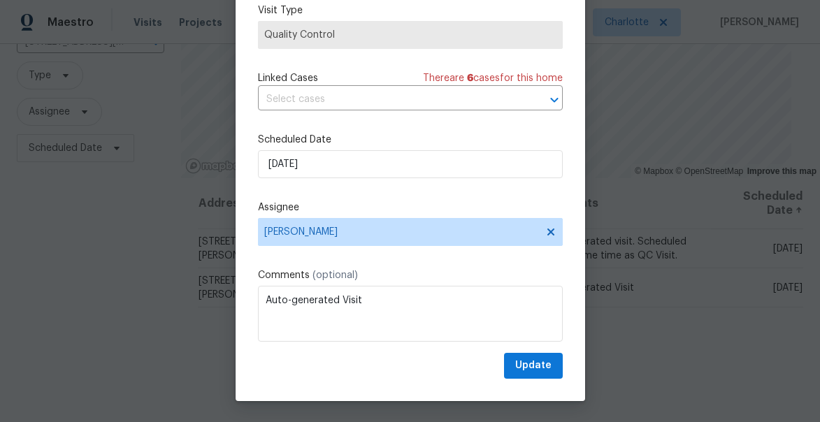  Describe the element at coordinates (555, 100) in the screenshot. I see `button: Open` at that location.